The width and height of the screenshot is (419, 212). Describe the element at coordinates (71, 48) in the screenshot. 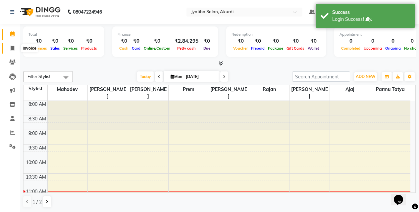

I see `span: Services` at that location.